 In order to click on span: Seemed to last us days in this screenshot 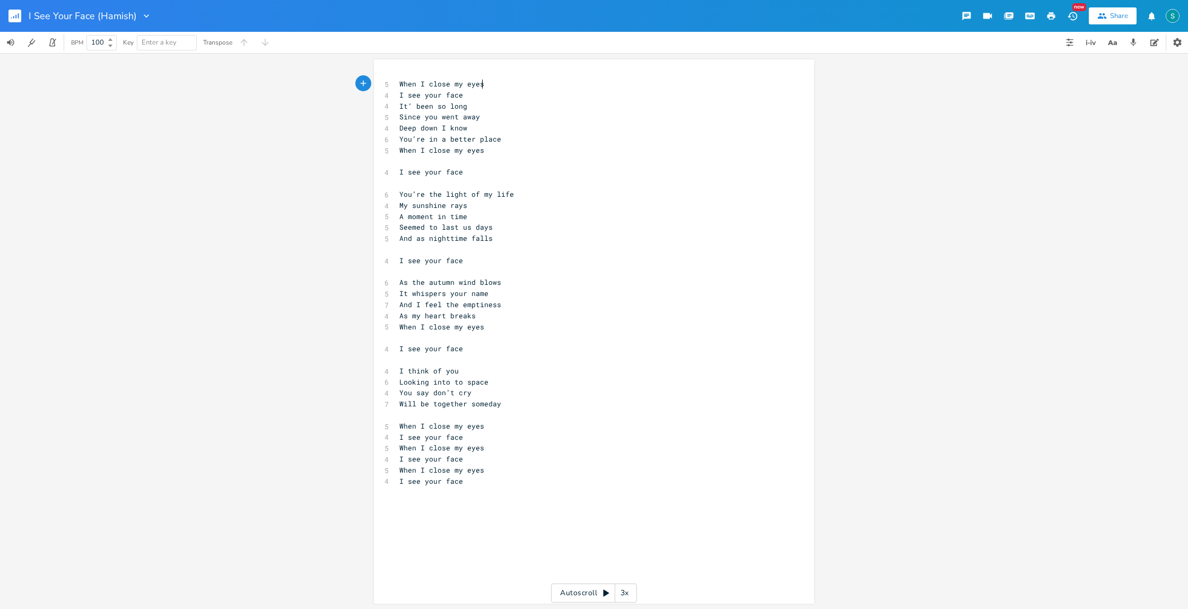, I will do `click(446, 227)`.